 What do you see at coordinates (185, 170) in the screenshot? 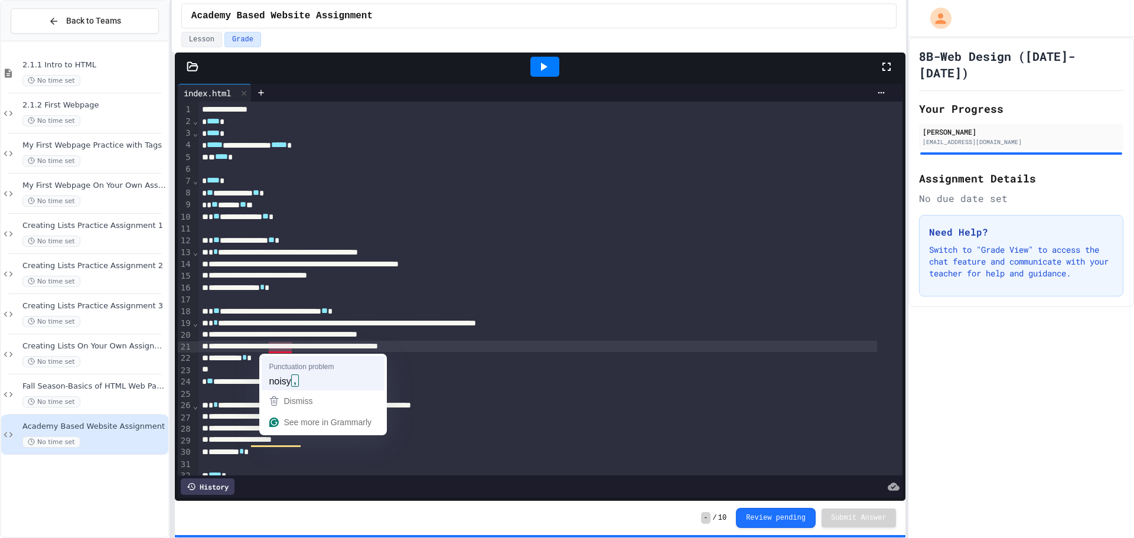
I see `div: 6` at bounding box center [185, 170].